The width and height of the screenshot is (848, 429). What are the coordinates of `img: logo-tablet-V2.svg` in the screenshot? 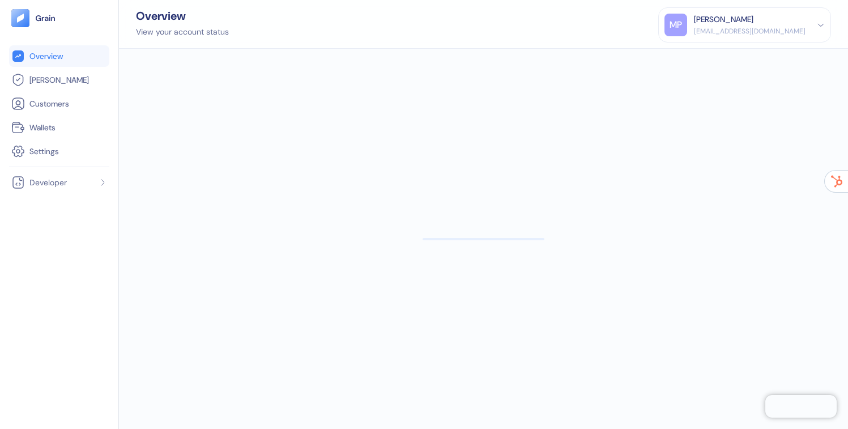 It's located at (20, 18).